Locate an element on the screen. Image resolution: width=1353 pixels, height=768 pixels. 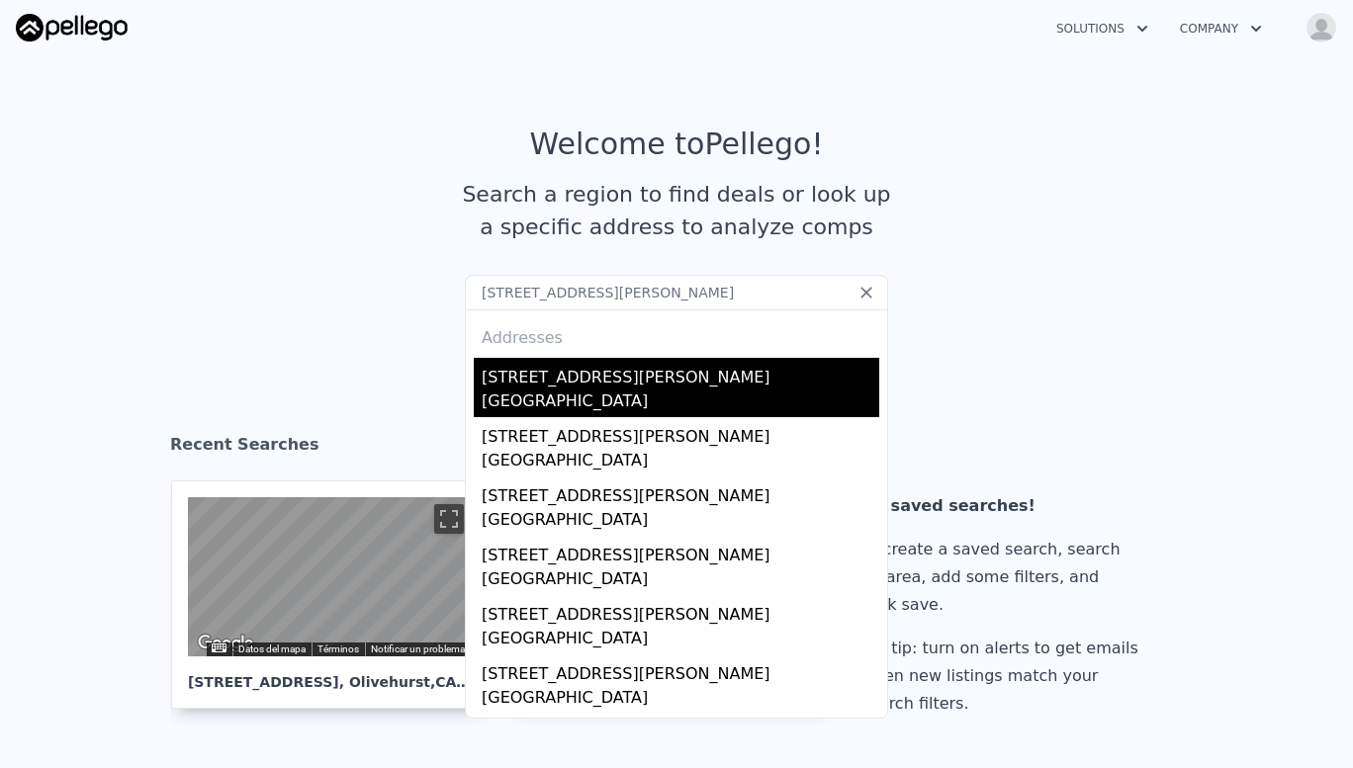
div: Welcome to Pellego ! is located at coordinates (676, 144).